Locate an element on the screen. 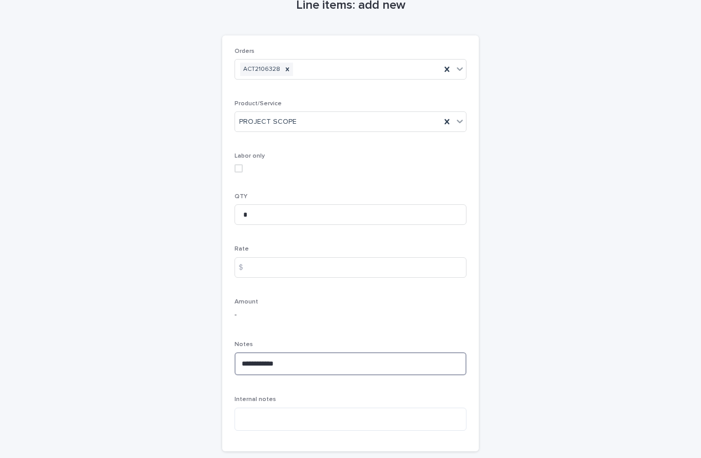 The width and height of the screenshot is (701, 458). span: PROJECT SCOPE is located at coordinates (268, 122).